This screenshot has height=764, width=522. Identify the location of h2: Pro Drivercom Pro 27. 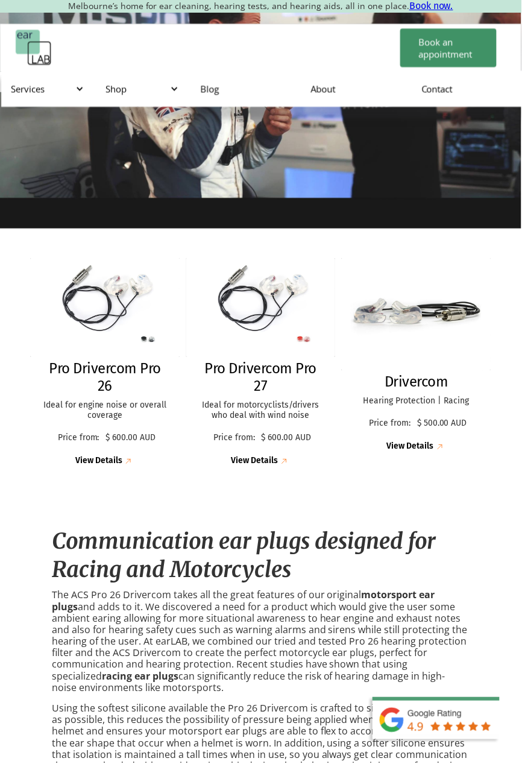
(261, 378).